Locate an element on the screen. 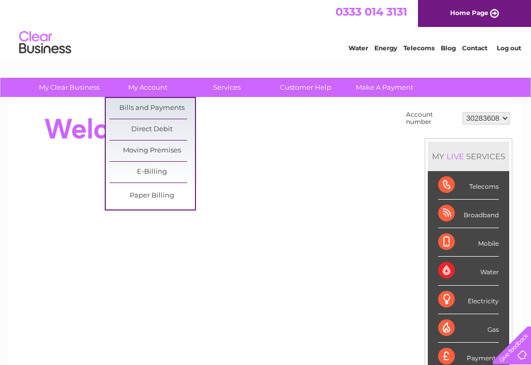 This screenshot has width=531, height=365. div: Mobile is located at coordinates (468, 242).